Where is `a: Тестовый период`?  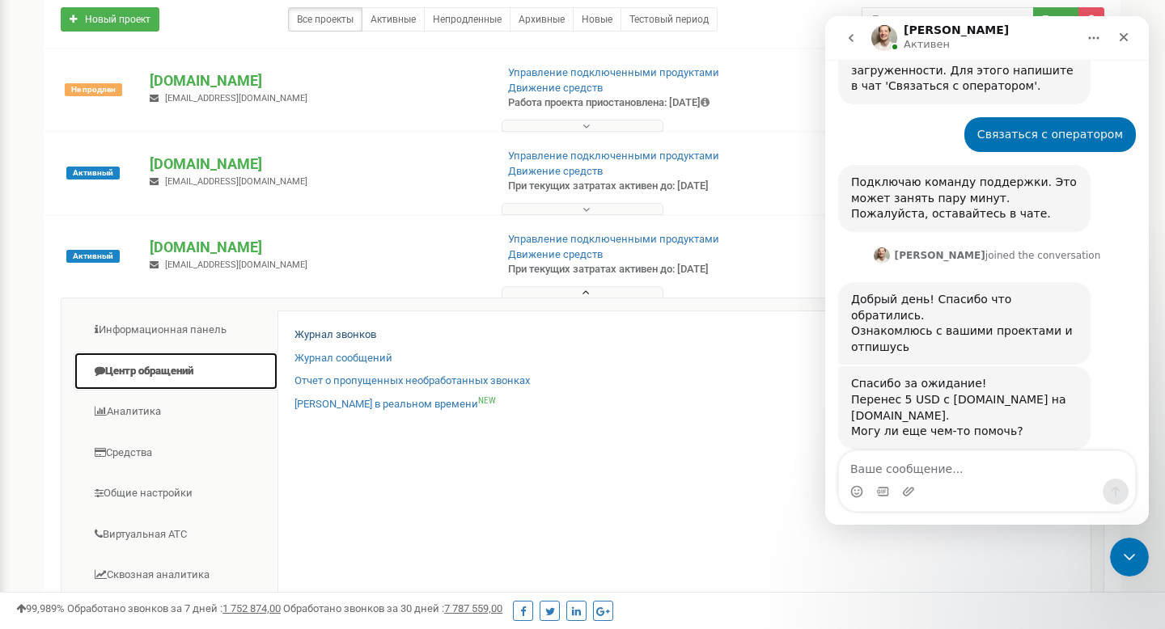 a: Тестовый период is located at coordinates (669, 19).